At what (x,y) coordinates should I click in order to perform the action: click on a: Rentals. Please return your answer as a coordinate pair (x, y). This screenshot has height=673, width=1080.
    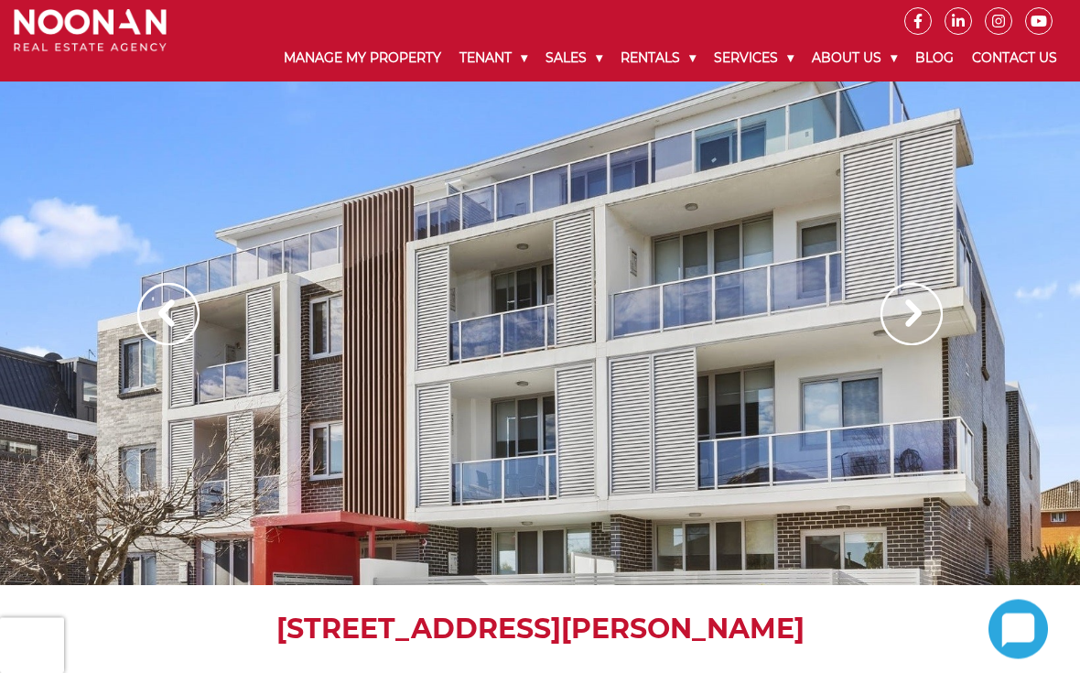
    Looking at the image, I should click on (658, 59).